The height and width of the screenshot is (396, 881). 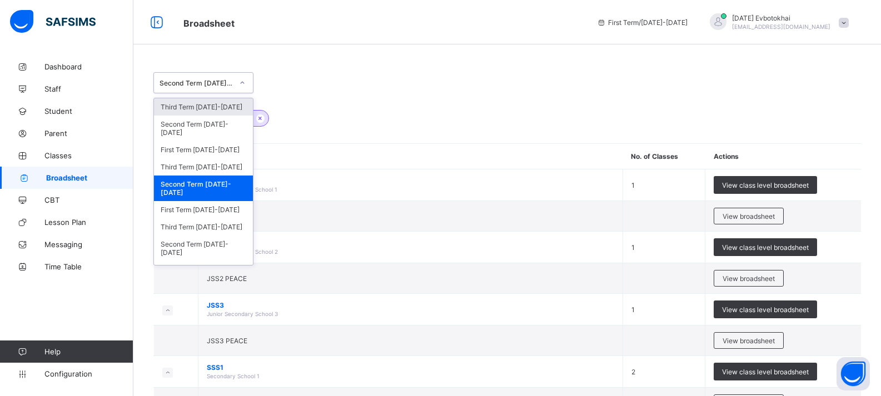 I want to click on th: No. of Classes, so click(x=664, y=157).